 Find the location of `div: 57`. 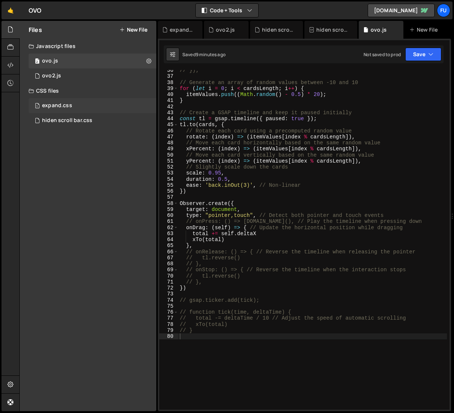

div: 57 is located at coordinates (169, 197).